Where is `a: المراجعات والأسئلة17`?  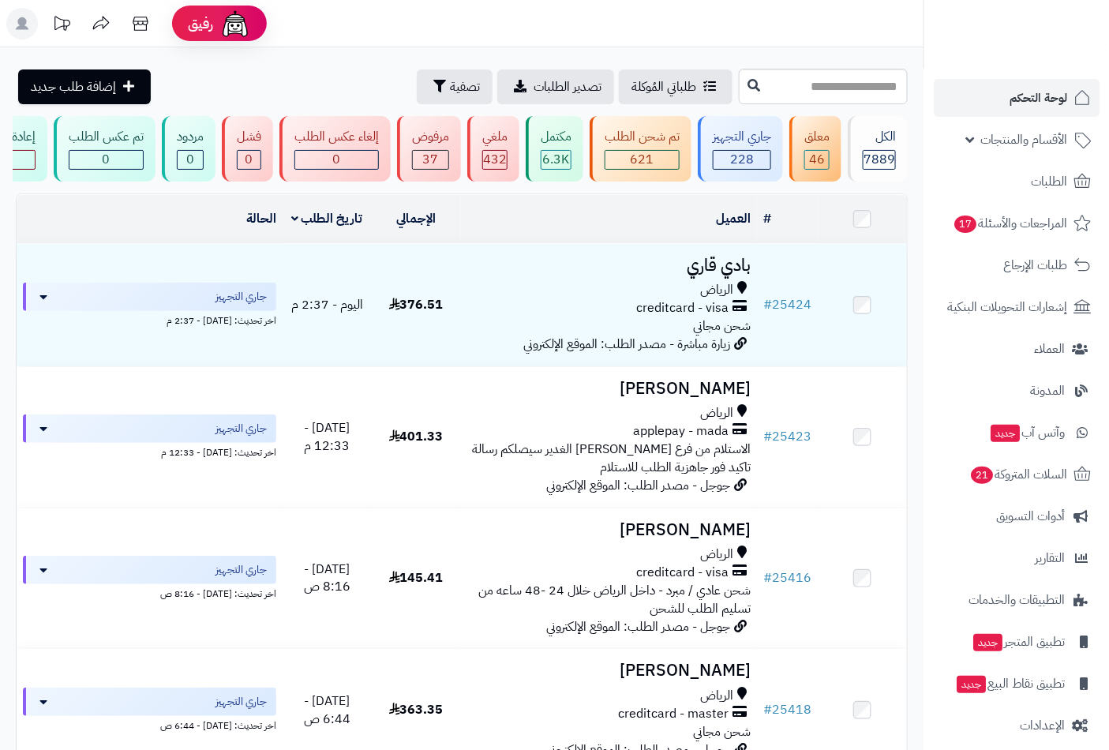 a: المراجعات والأسئلة17 is located at coordinates (1017, 223).